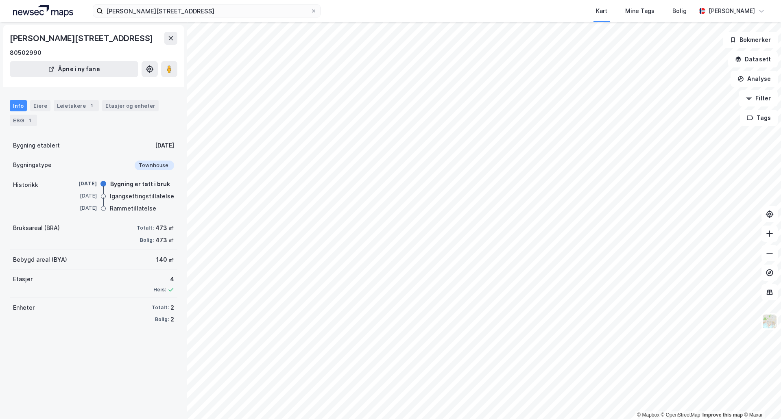 The height and width of the screenshot is (419, 781). What do you see at coordinates (681, 415) in the screenshot?
I see `a: OpenStreetMap` at bounding box center [681, 415].